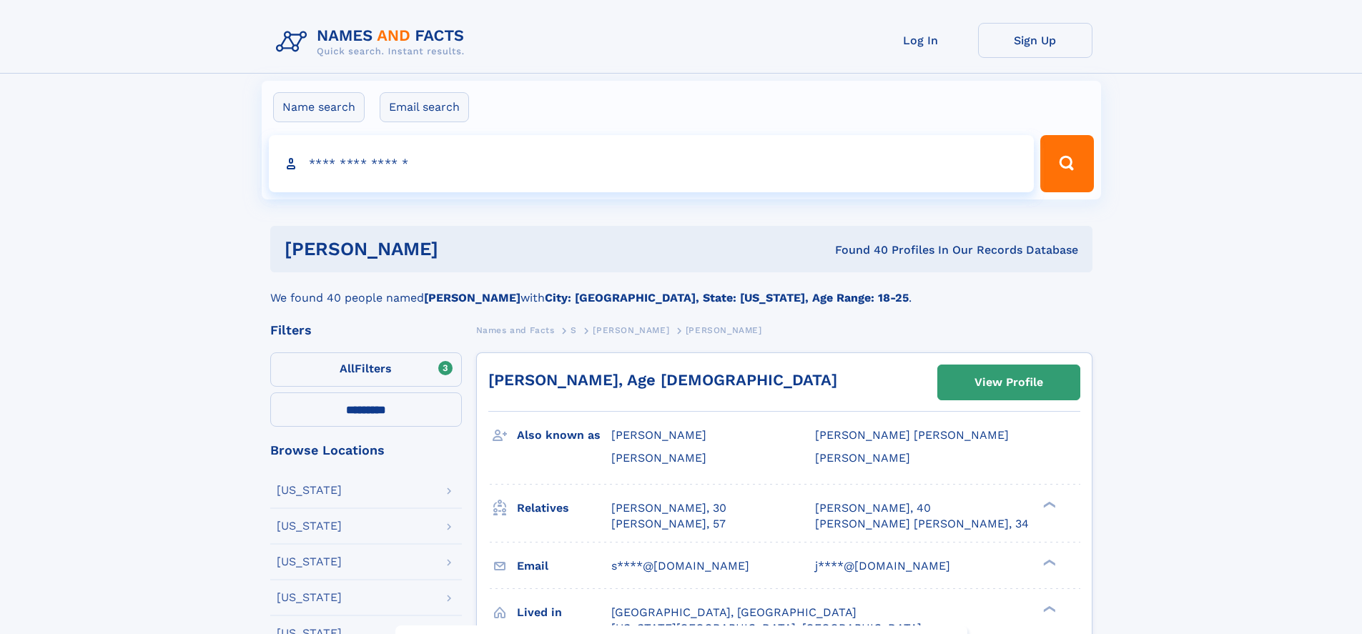 This screenshot has width=1362, height=634. I want to click on a: Names and Facts, so click(516, 330).